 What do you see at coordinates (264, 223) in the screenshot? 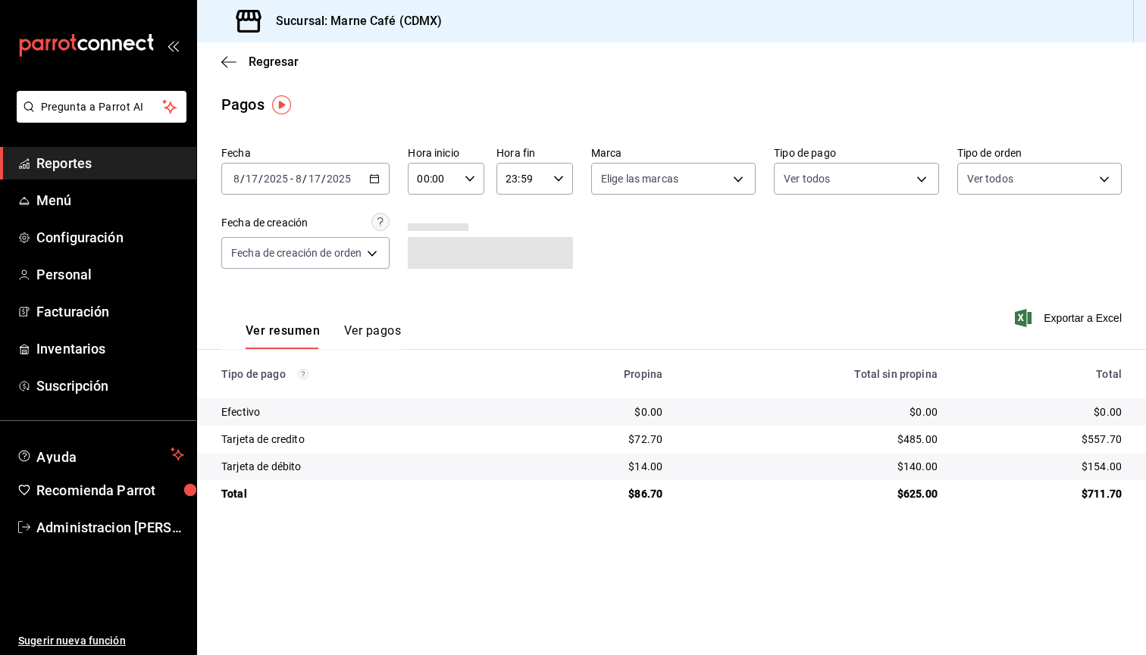
I see `div: Fecha de creación` at bounding box center [264, 223].